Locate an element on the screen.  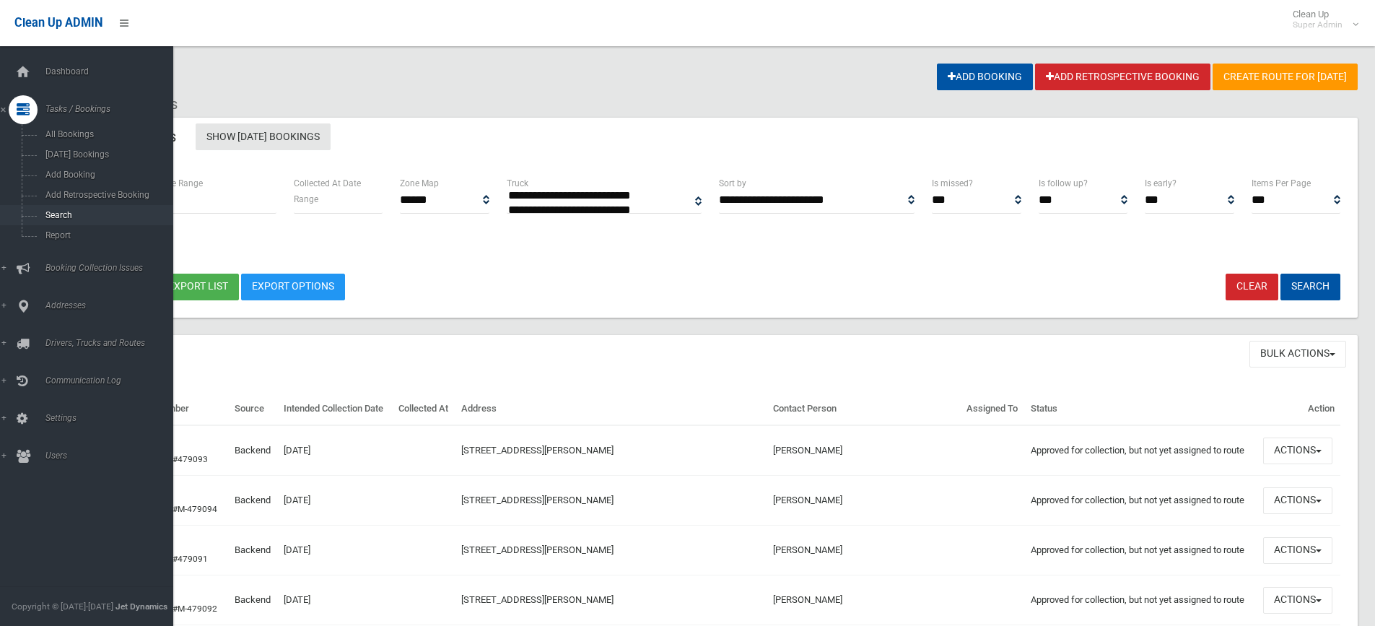
a: Export Options is located at coordinates (293, 287).